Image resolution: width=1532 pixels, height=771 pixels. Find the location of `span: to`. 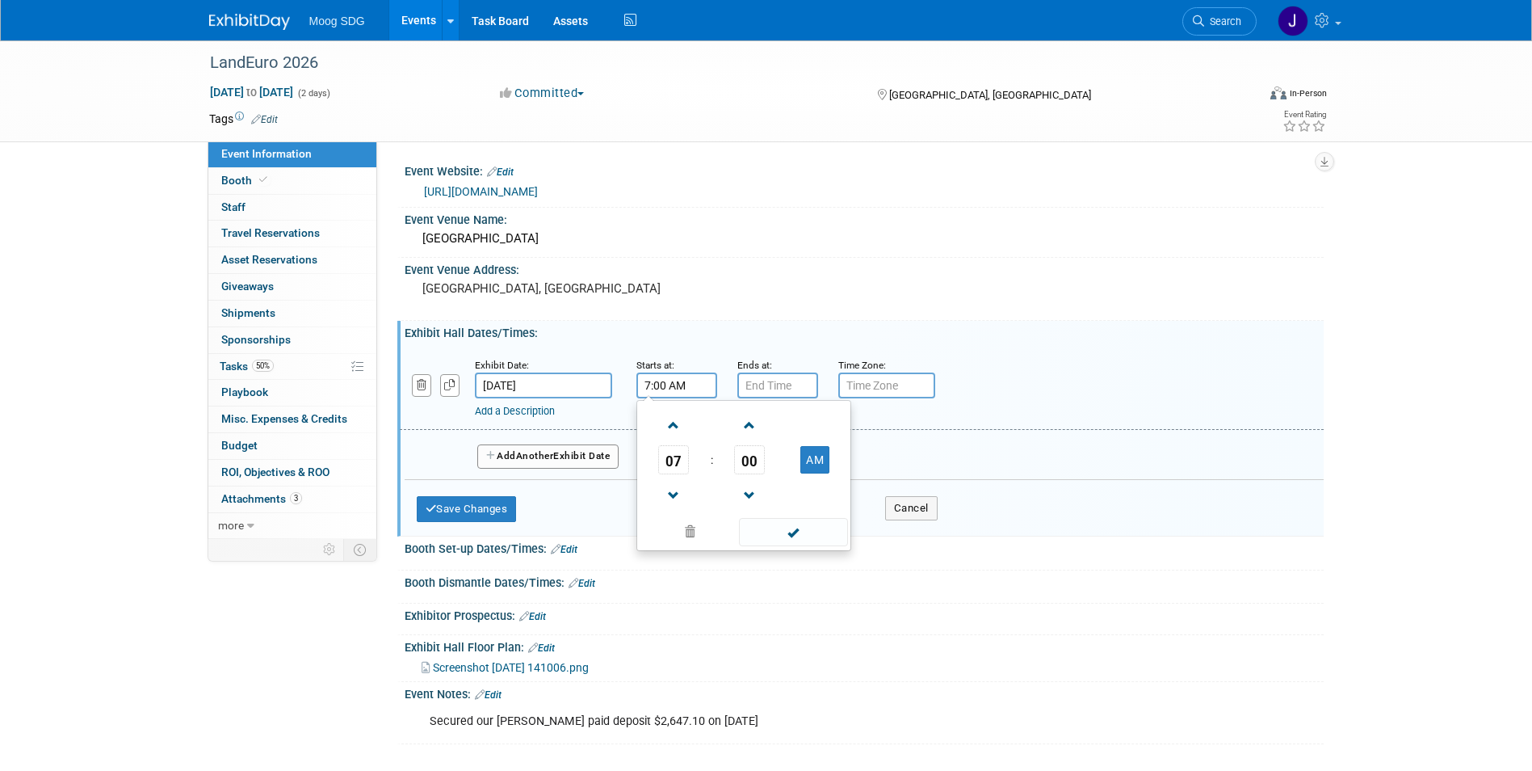

span: to is located at coordinates (251, 92).